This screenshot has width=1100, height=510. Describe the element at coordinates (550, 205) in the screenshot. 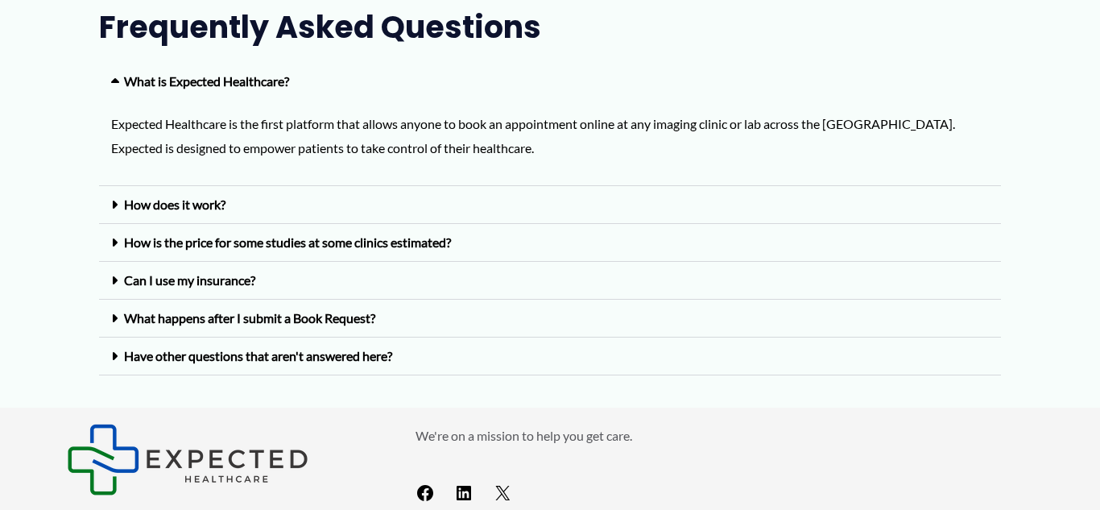

I see `div: How does it work?` at that location.